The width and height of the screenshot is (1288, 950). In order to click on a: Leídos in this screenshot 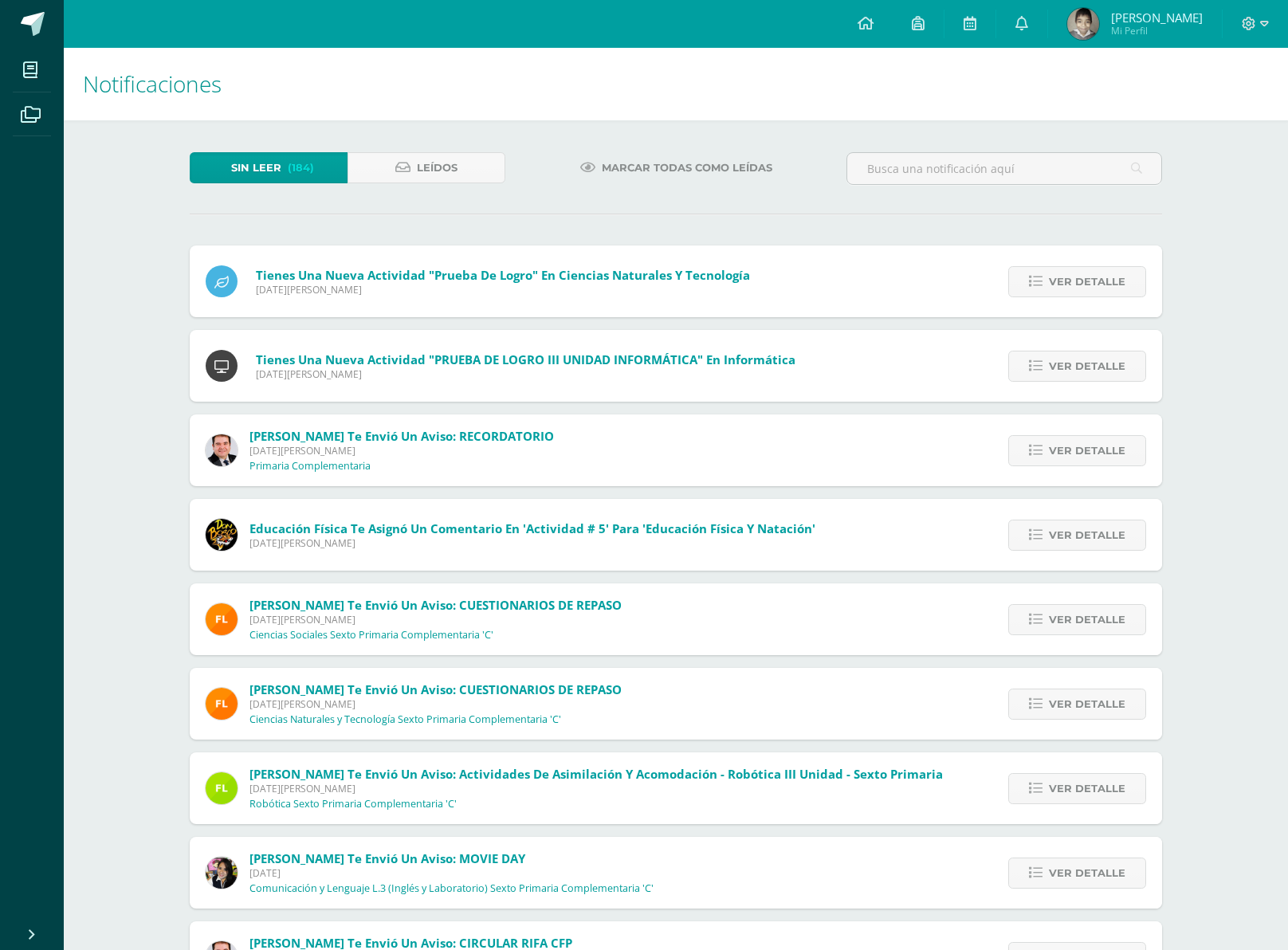, I will do `click(426, 167)`.